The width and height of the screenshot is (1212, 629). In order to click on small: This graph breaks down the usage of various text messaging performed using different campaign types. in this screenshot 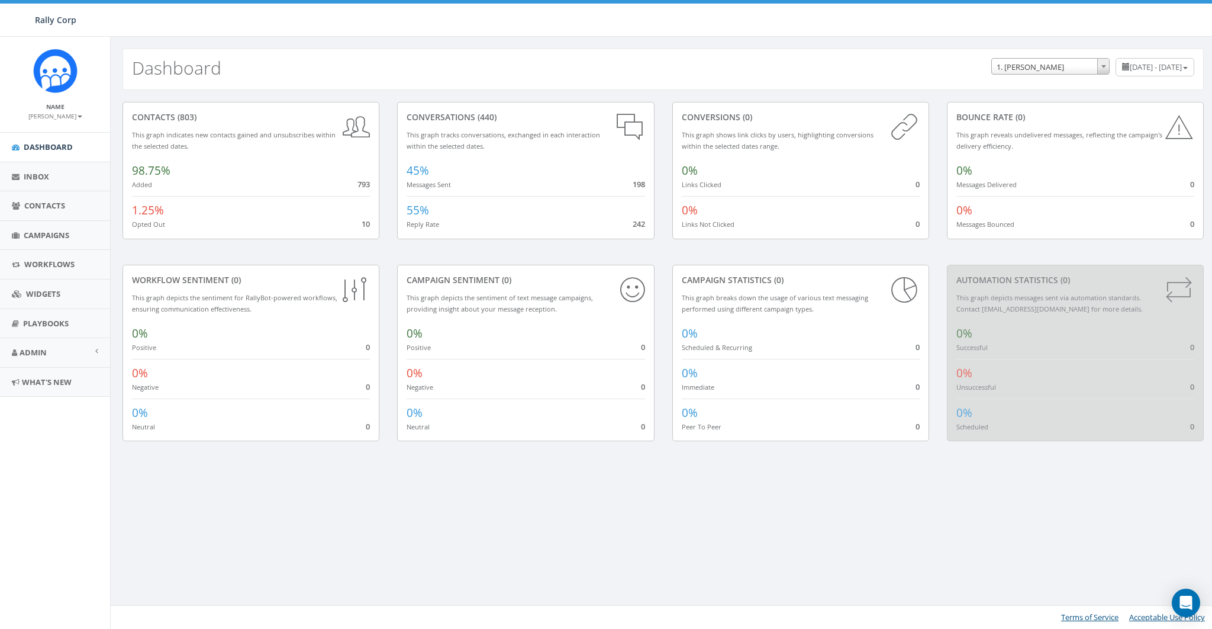, I will do `click(775, 303)`.